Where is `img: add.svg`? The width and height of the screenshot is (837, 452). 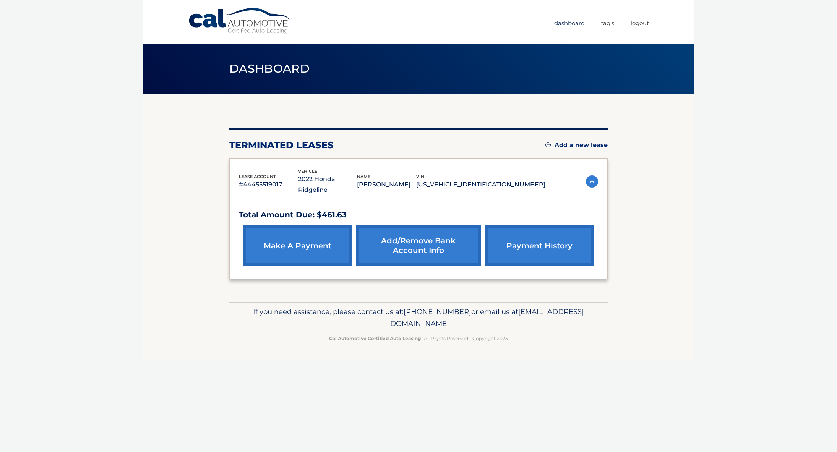
img: add.svg is located at coordinates (548, 145).